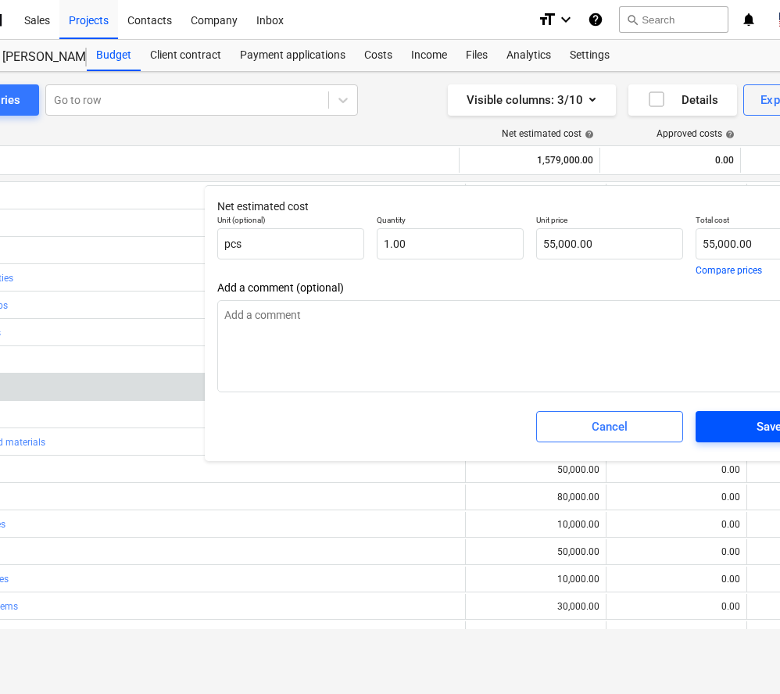  Describe the element at coordinates (749, 20) in the screenshot. I see `i: notifications` at that location.